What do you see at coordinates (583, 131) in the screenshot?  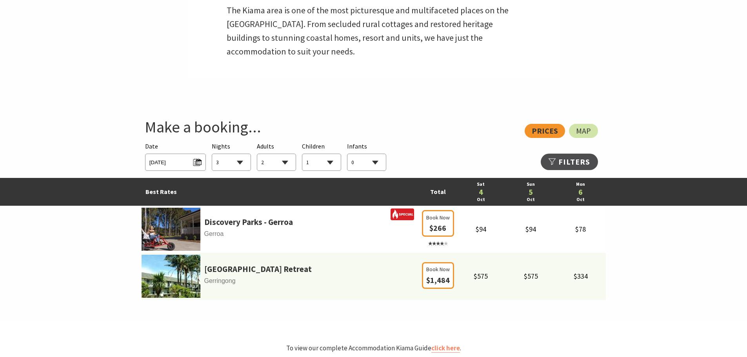 I see `span: Map` at bounding box center [583, 131].